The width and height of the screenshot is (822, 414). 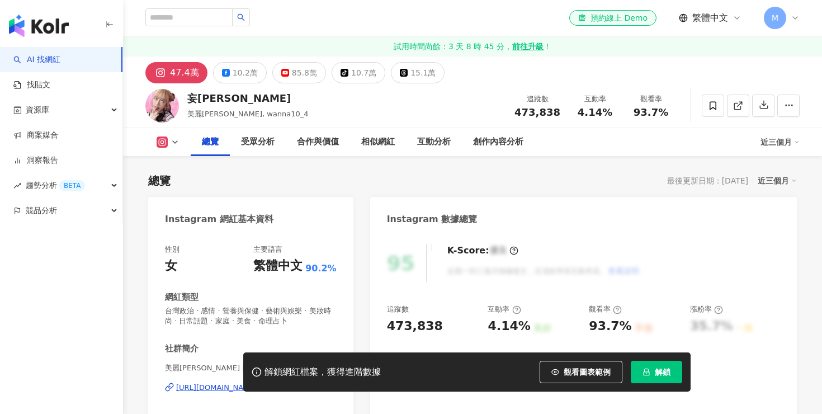 What do you see at coordinates (72, 186) in the screenshot?
I see `div: BETA` at bounding box center [72, 186].